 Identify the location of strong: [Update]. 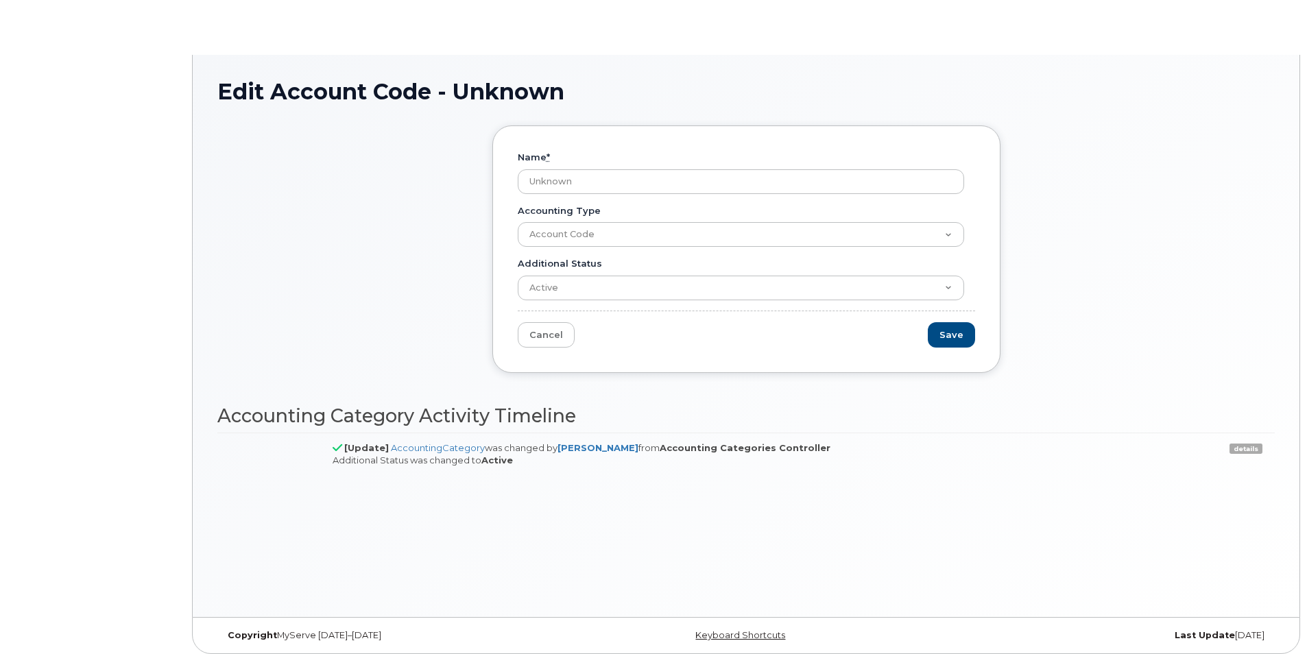
(366, 448).